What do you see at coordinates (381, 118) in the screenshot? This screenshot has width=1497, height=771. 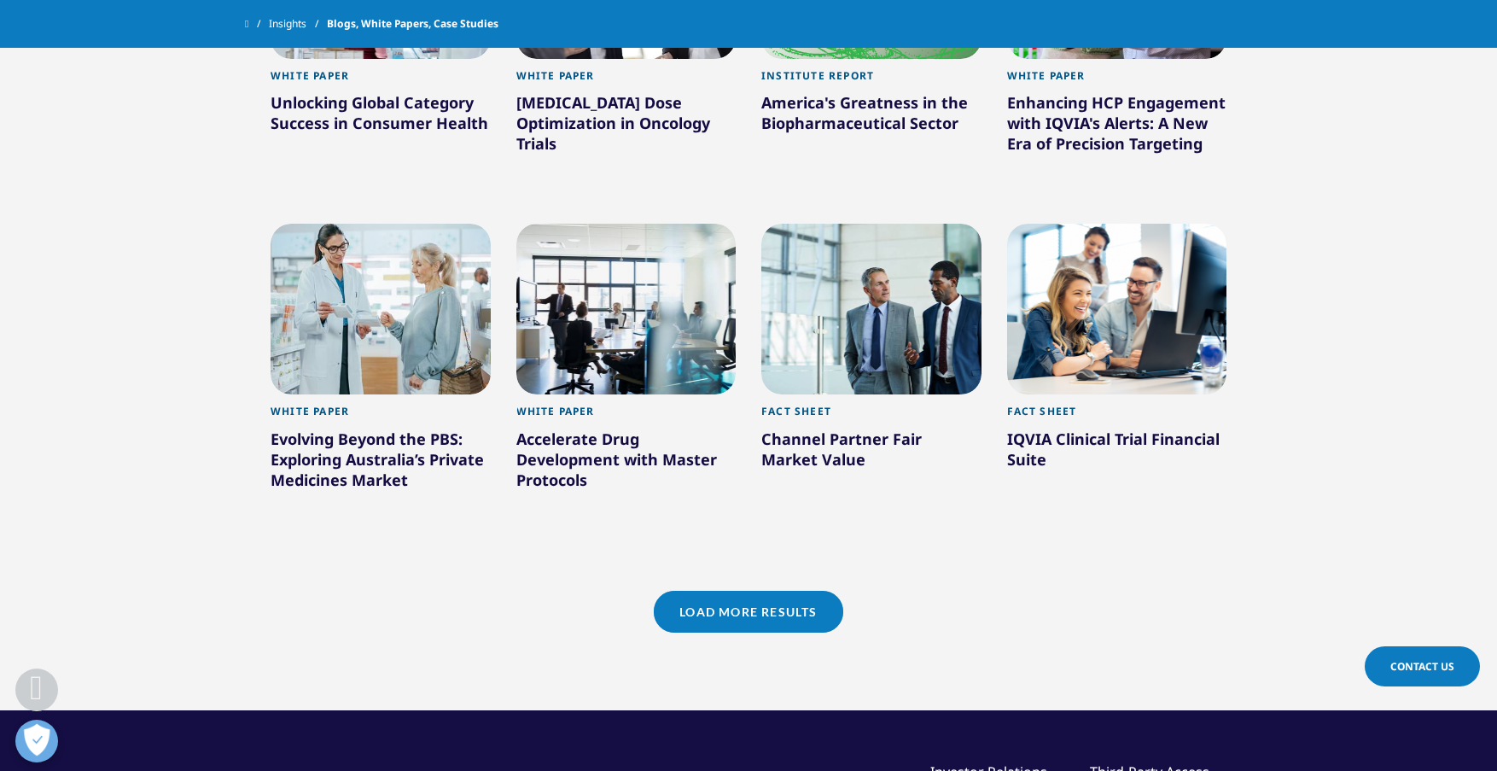 I see `a: White Paper Unlocking Global Category Success in Consumer Health` at bounding box center [381, 118].